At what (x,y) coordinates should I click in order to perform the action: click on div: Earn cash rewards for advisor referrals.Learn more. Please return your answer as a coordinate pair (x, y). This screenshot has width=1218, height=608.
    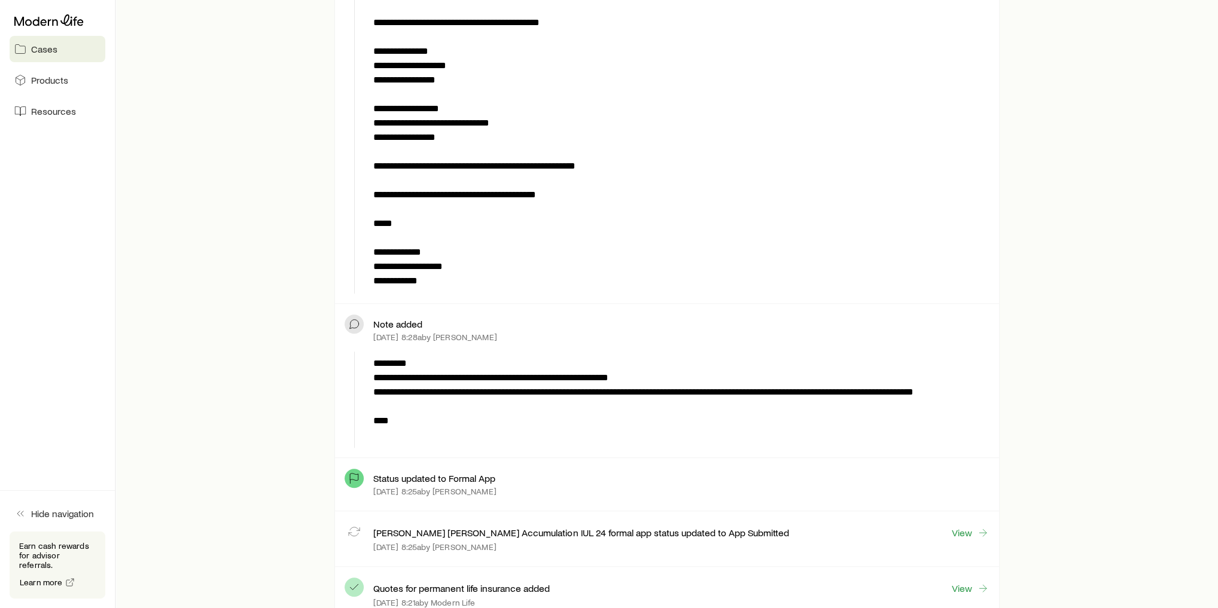
    Looking at the image, I should click on (57, 565).